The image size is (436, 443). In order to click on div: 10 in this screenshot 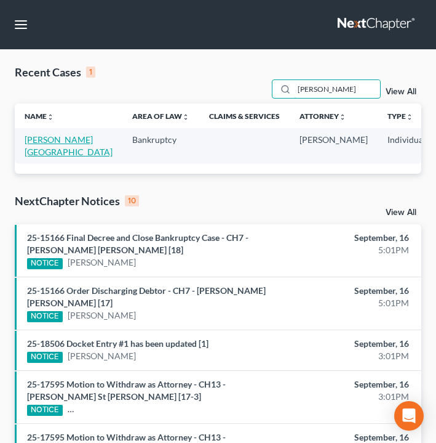, I will do `click(132, 201)`.